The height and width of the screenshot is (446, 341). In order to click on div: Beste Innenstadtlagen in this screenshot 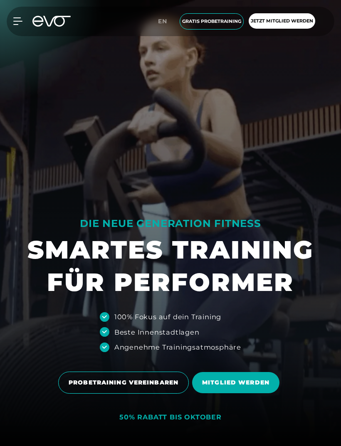, I will do `click(157, 332)`.